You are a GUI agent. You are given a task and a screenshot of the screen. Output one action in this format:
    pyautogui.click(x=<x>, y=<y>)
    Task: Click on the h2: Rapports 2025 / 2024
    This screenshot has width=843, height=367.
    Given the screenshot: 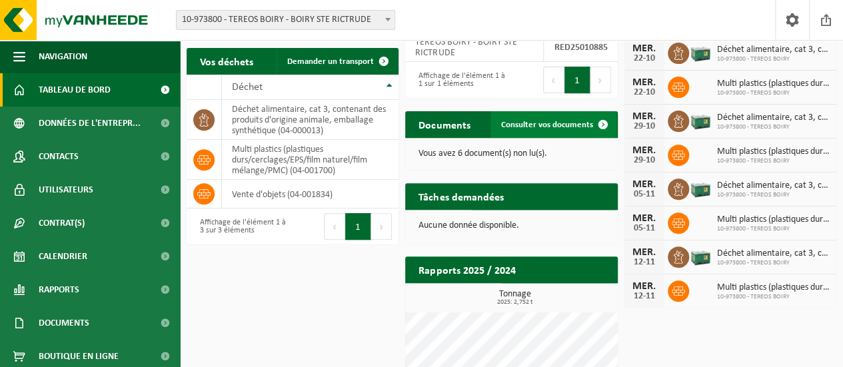 What is the action you would take?
    pyautogui.click(x=467, y=269)
    